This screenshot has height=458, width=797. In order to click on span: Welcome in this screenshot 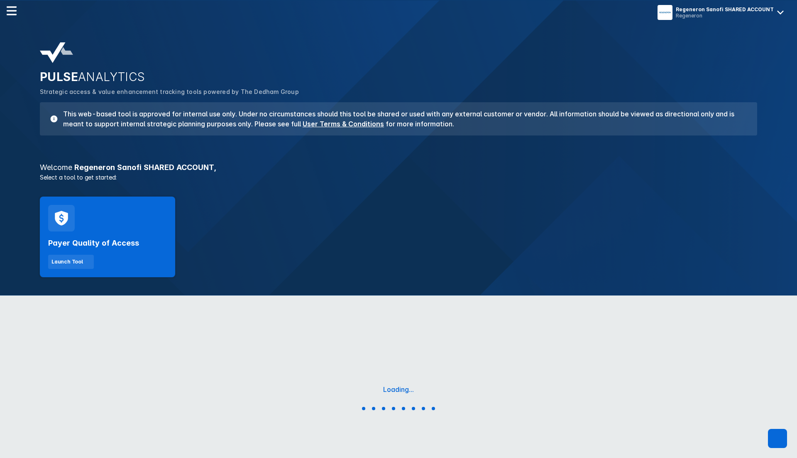, I will do `click(56, 167)`.